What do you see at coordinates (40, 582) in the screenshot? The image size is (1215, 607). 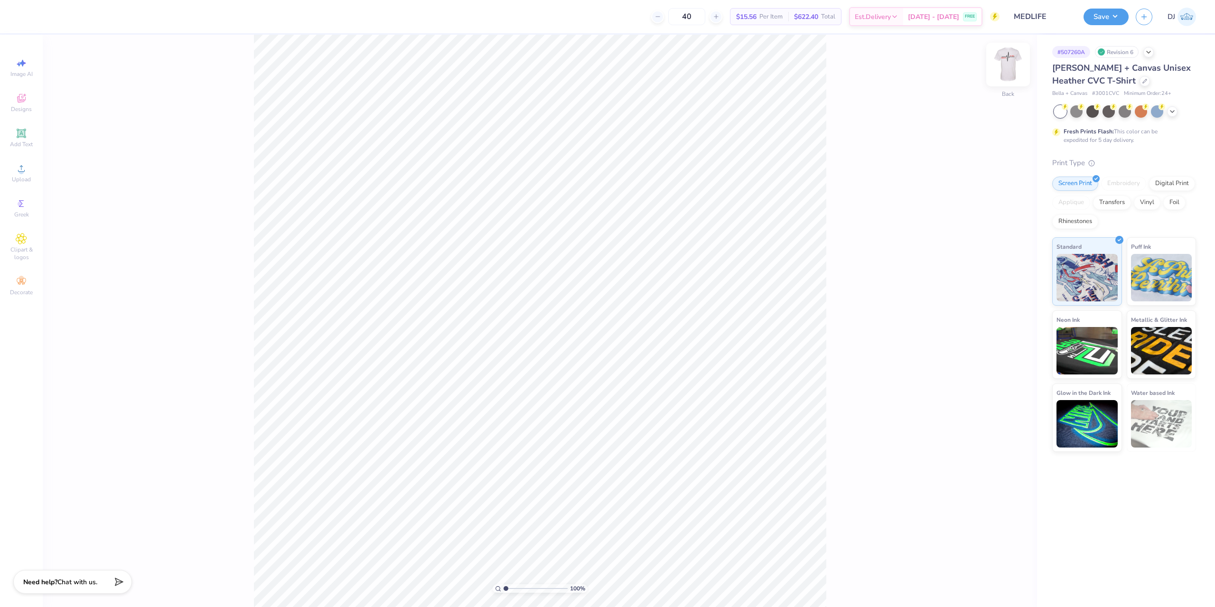 I see `strong: Need help?` at bounding box center [40, 582].